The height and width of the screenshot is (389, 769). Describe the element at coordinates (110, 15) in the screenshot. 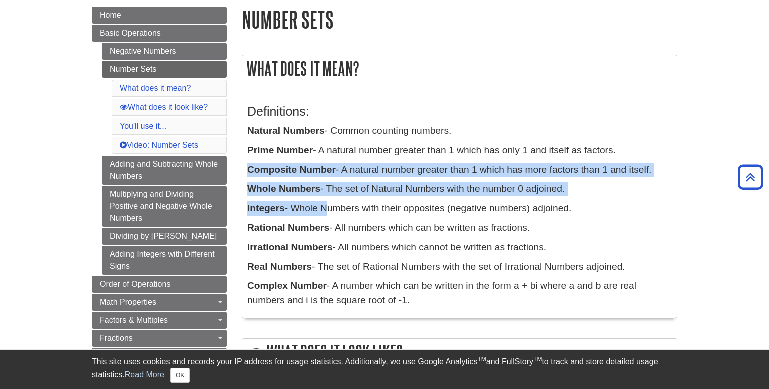

I see `span: Home` at that location.